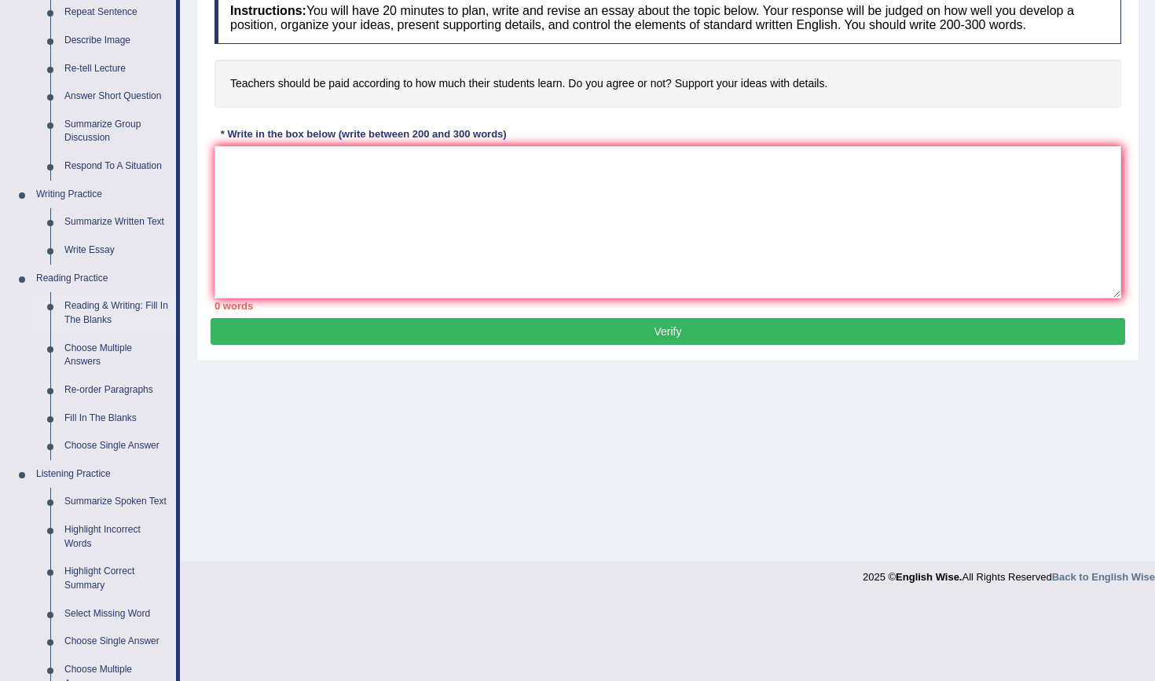 Image resolution: width=1155 pixels, height=681 pixels. What do you see at coordinates (668, 306) in the screenshot?
I see `div: 0 words` at bounding box center [668, 306].